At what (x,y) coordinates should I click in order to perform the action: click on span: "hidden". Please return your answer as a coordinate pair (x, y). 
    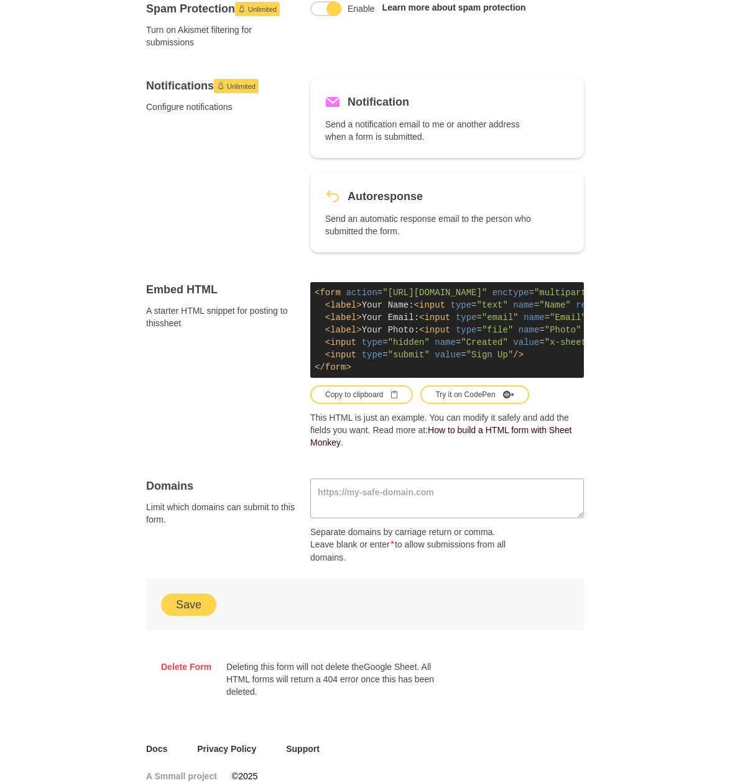
    Looking at the image, I should click on (408, 342).